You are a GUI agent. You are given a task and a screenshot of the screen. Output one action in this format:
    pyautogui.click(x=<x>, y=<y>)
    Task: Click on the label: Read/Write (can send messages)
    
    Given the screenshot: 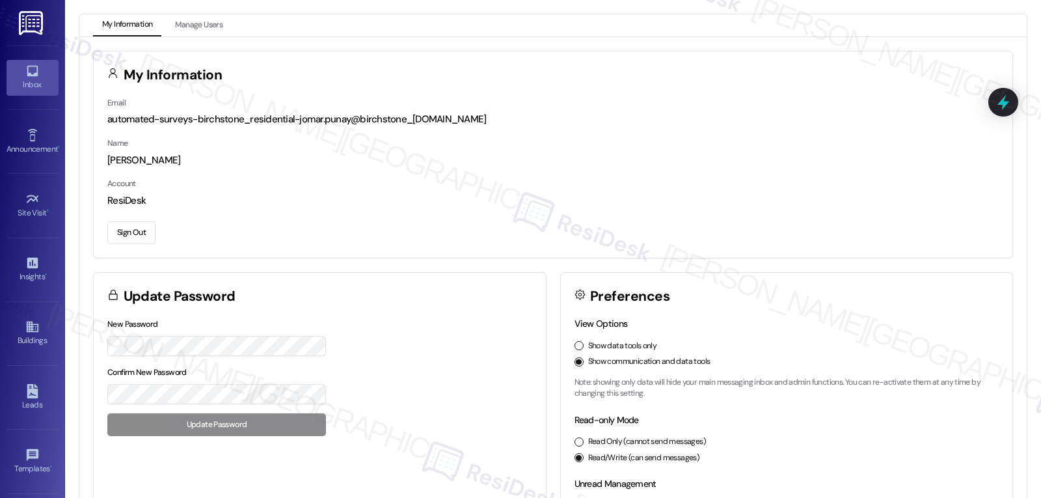 What is the action you would take?
    pyautogui.click(x=644, y=458)
    